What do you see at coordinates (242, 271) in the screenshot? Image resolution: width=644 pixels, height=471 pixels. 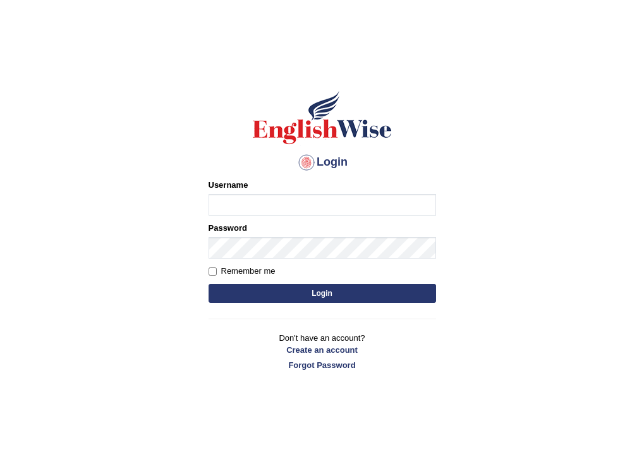 I see `label: Remember me` at bounding box center [242, 271].